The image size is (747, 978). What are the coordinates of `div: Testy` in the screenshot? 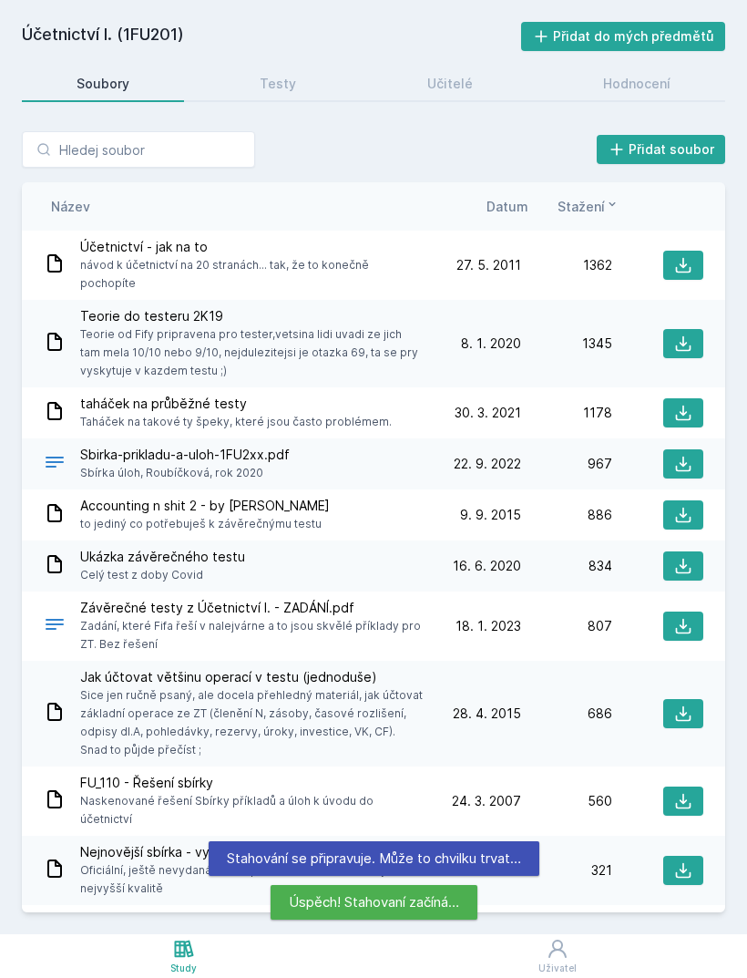 It's located at (278, 84).